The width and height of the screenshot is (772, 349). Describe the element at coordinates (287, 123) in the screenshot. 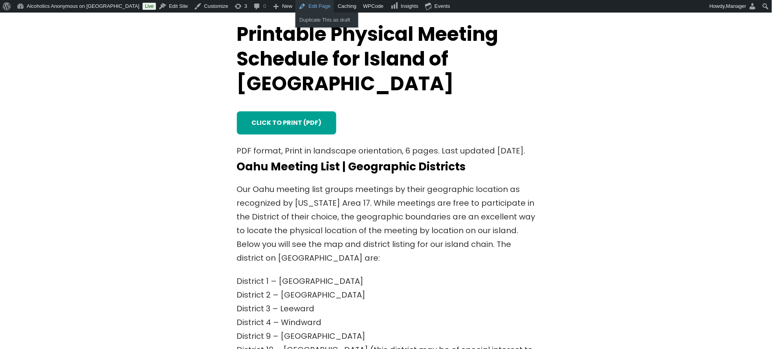

I see `a: click to print (PDF)` at that location.